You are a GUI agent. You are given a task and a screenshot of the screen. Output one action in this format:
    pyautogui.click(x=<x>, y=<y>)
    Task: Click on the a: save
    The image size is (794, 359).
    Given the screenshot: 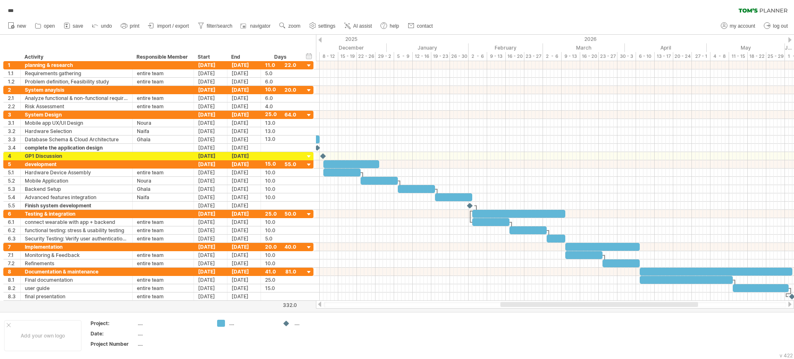 What is the action you would take?
    pyautogui.click(x=74, y=26)
    